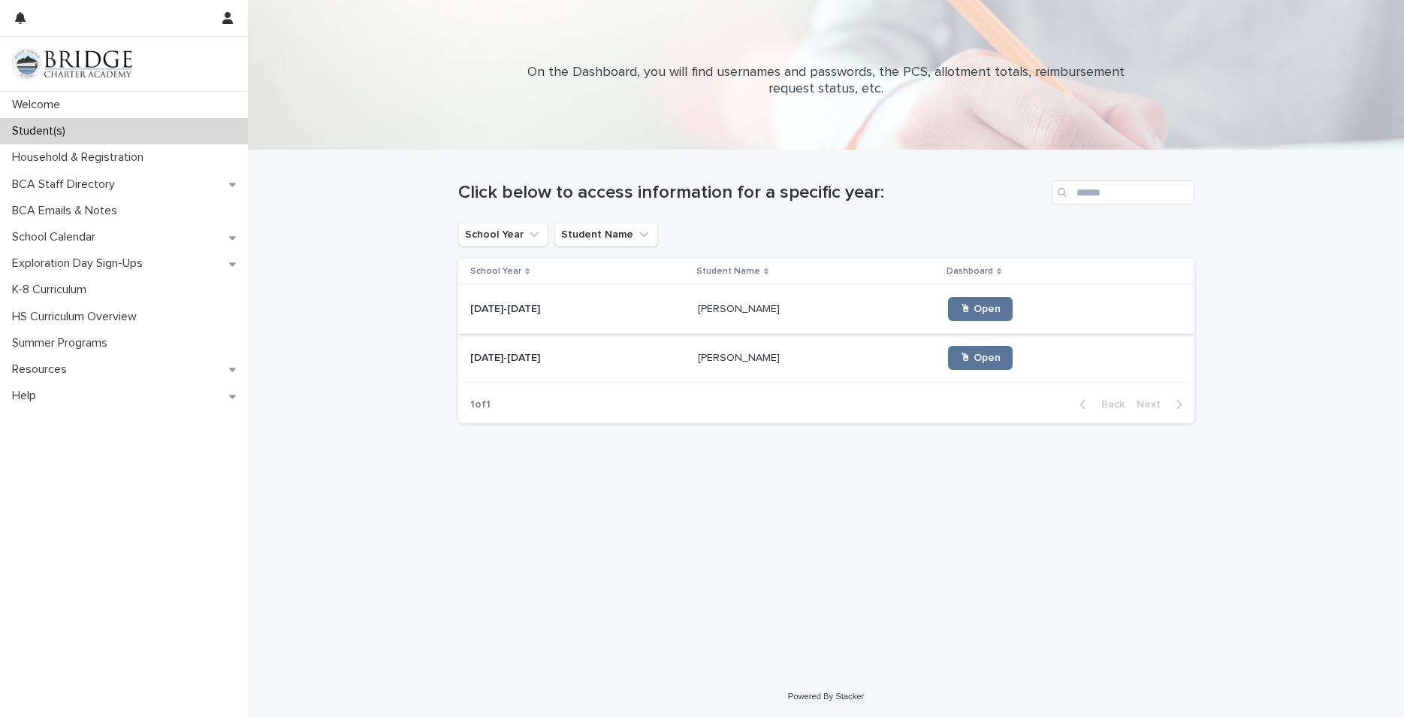 This screenshot has height=718, width=1404. What do you see at coordinates (52, 289) in the screenshot?
I see `p: K-8 Curriculum` at bounding box center [52, 289].